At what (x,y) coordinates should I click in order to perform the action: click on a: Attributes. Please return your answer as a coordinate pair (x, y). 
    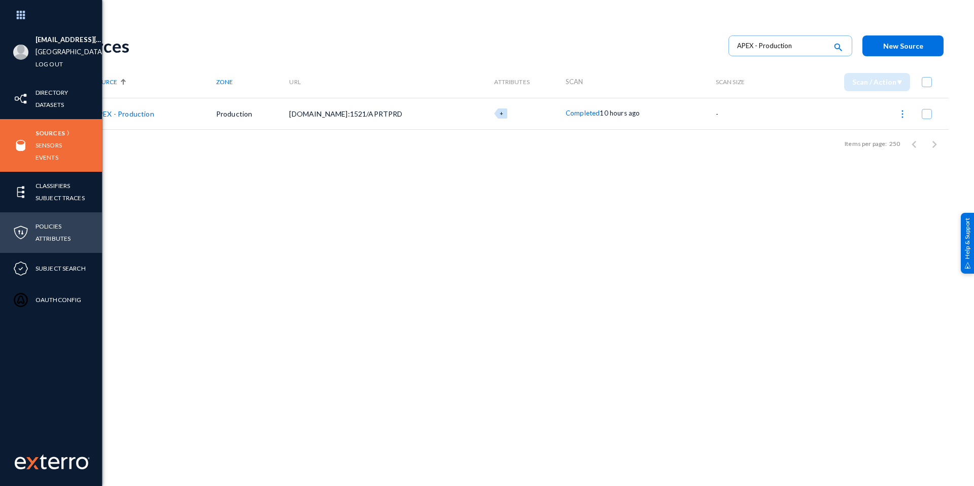
    Looking at the image, I should click on (53, 238).